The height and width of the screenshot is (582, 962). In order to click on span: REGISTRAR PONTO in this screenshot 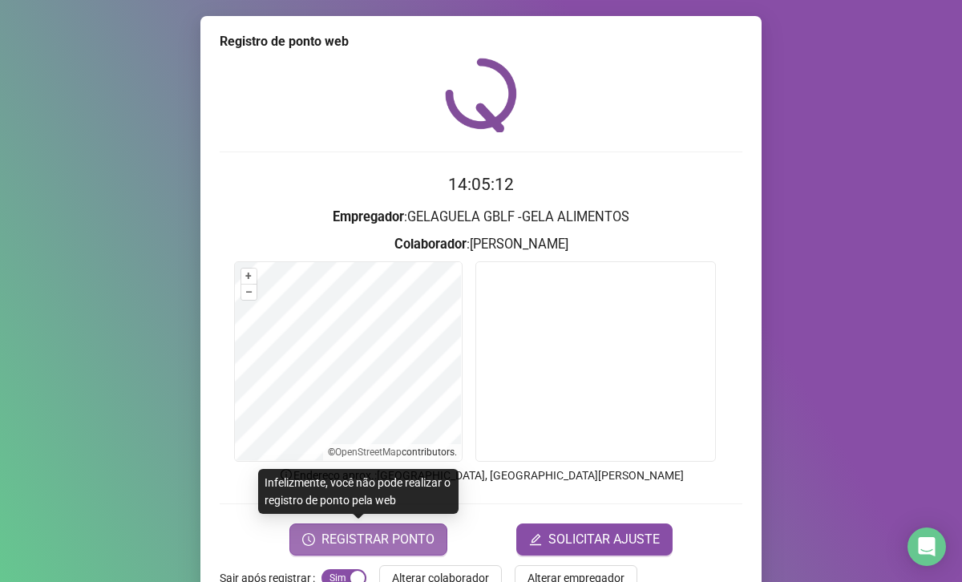, I will do `click(378, 540)`.